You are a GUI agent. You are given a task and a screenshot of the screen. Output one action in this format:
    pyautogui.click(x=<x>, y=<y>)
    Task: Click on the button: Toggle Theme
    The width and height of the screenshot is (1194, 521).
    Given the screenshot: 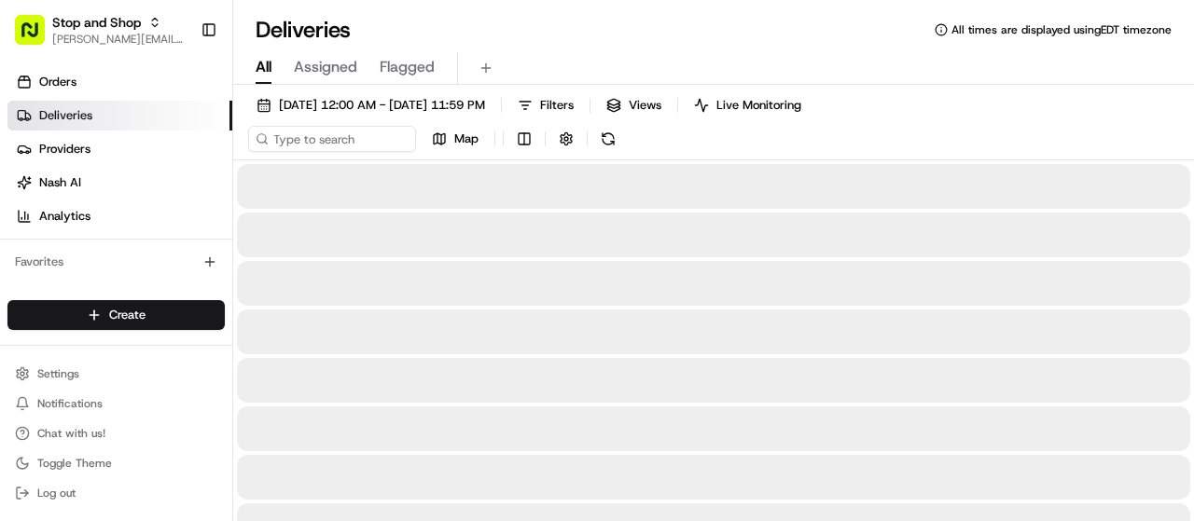 What is the action you would take?
    pyautogui.click(x=116, y=464)
    